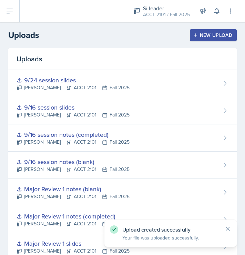  Describe the element at coordinates (73, 243) in the screenshot. I see `div: Major Review 1 slides` at that location.